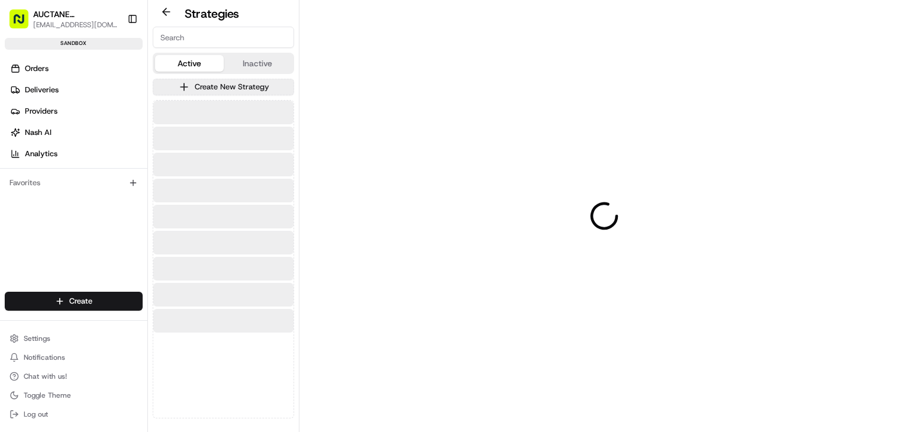  Describe the element at coordinates (223, 87) in the screenshot. I see `button: Create New Strategy` at that location.